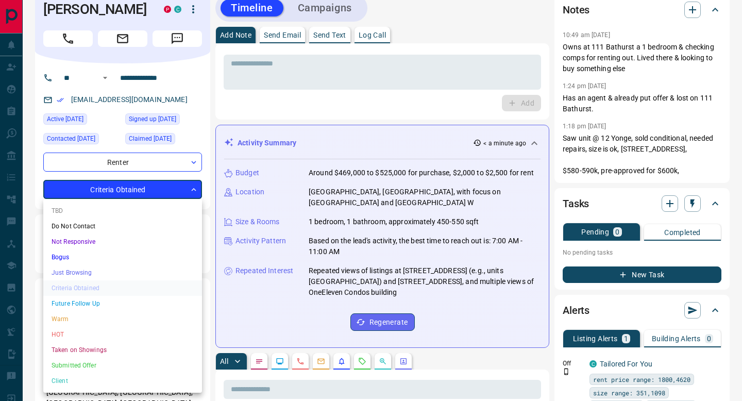 The height and width of the screenshot is (401, 742). I want to click on li: Just Browsing, so click(123, 272).